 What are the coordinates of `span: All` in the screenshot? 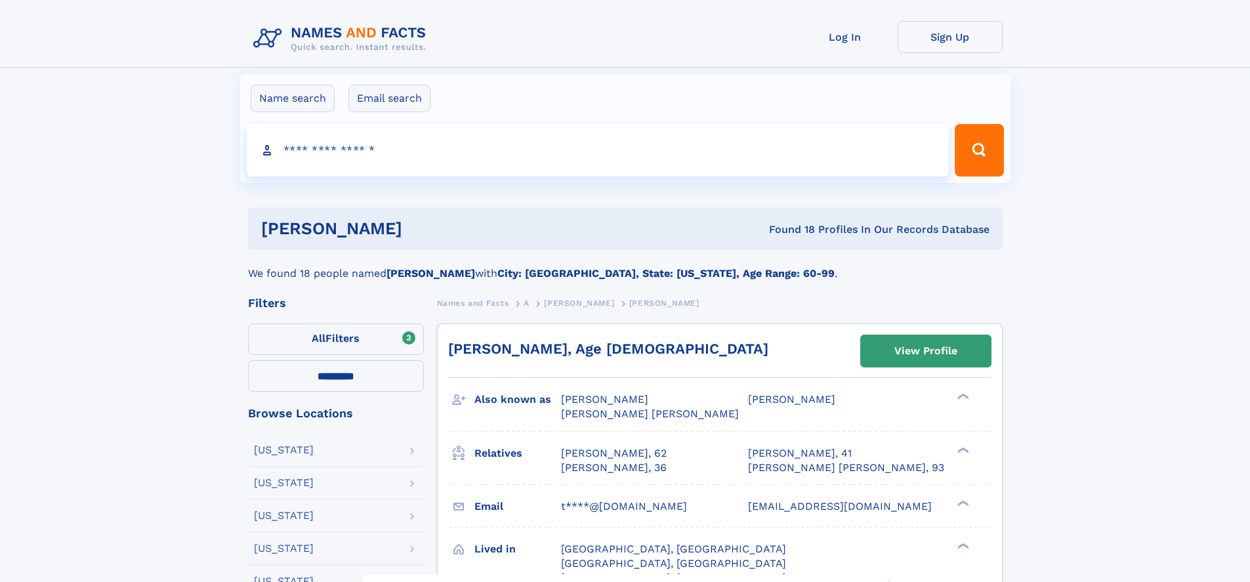 It's located at (318, 338).